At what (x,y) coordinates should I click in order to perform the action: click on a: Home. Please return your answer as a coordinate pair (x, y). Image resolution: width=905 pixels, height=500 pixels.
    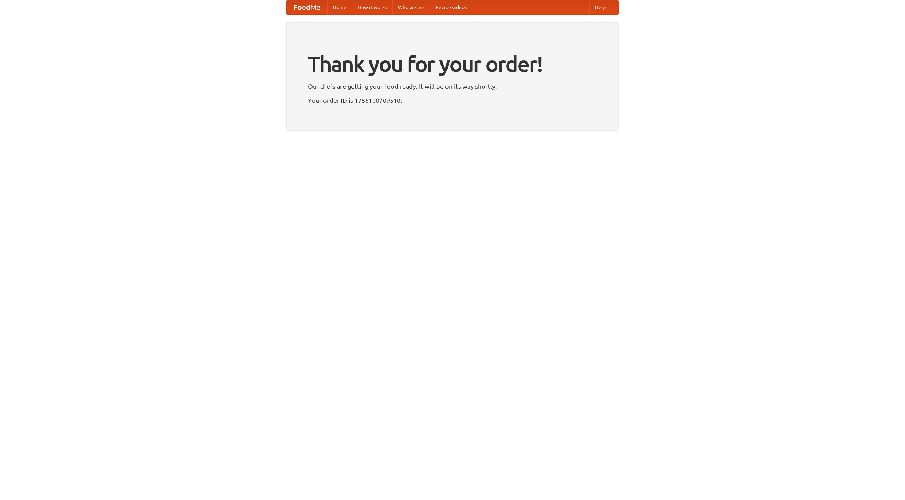
    Looking at the image, I should click on (340, 7).